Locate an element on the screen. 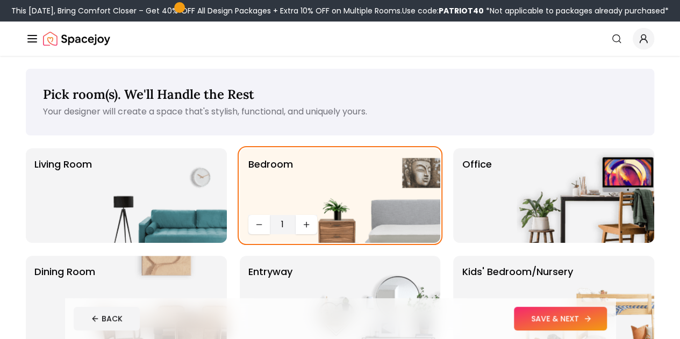 The width and height of the screenshot is (680, 339). button: Decrease quantity is located at coordinates (259, 225).